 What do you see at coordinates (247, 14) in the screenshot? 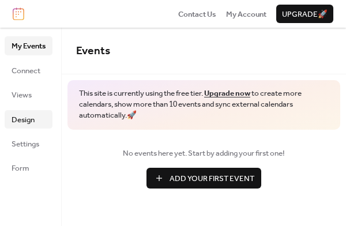
I see `span: My Account` at bounding box center [247, 14].